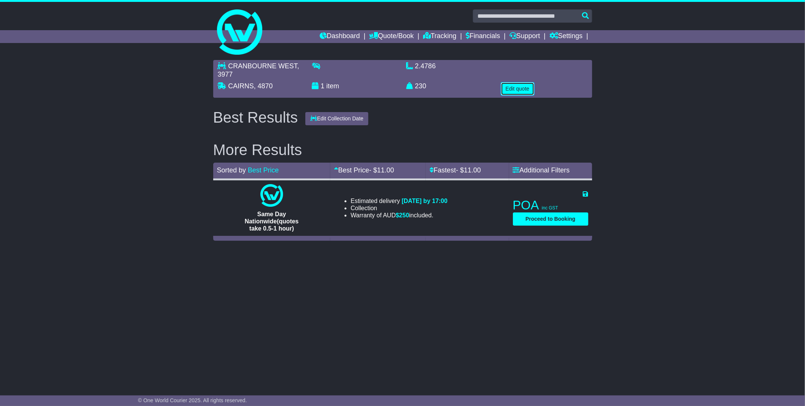  Describe the element at coordinates (550, 208) in the screenshot. I see `span: inc GST` at that location.